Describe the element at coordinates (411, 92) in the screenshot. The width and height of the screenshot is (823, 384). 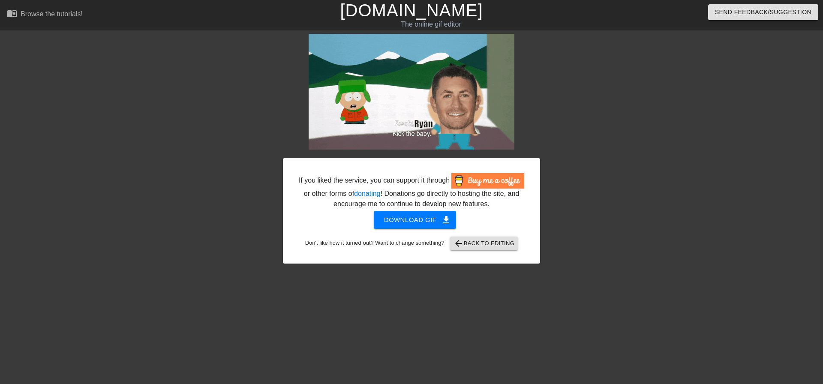
I see `img: hYs2Kgw1.gif` at that location.